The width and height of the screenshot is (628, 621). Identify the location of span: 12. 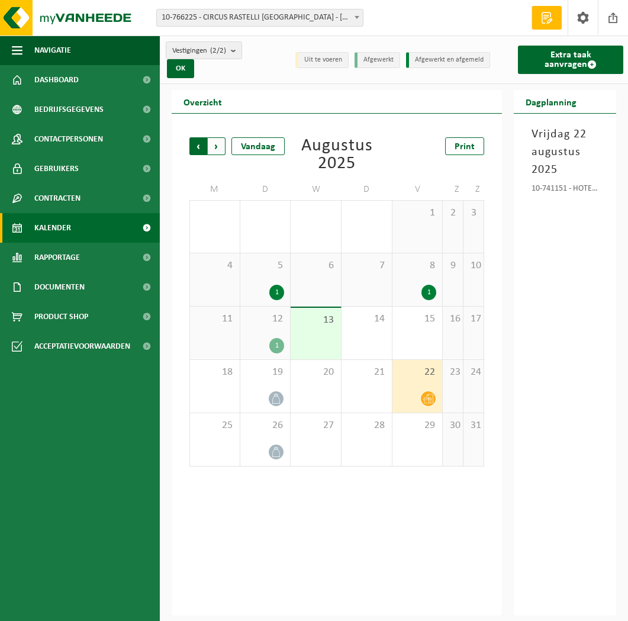
(265, 319).